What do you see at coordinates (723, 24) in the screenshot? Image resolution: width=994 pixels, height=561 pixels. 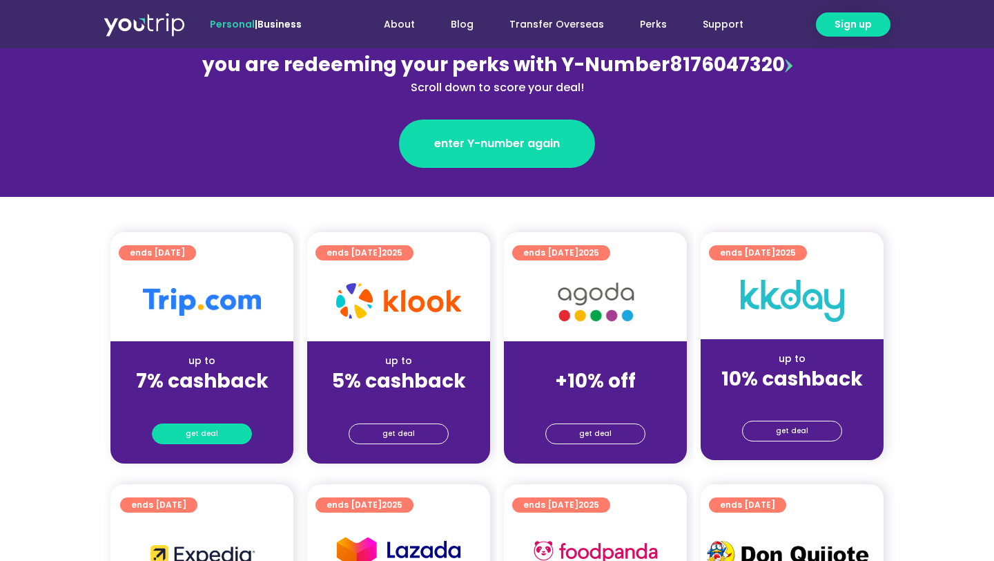 I see `a: Support` at bounding box center [723, 24].